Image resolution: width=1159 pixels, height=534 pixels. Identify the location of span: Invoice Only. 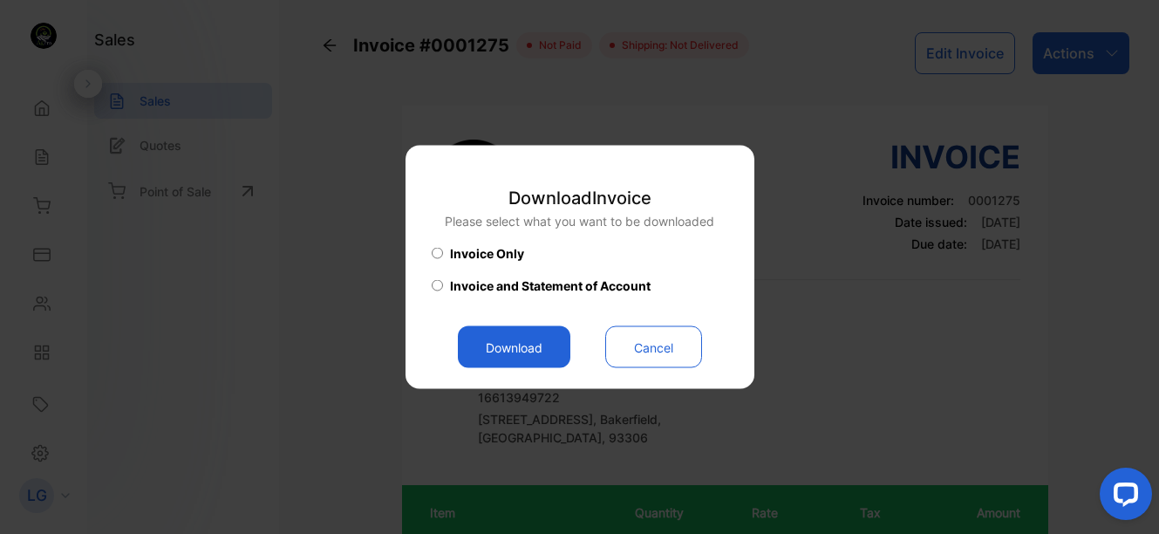
(487, 253).